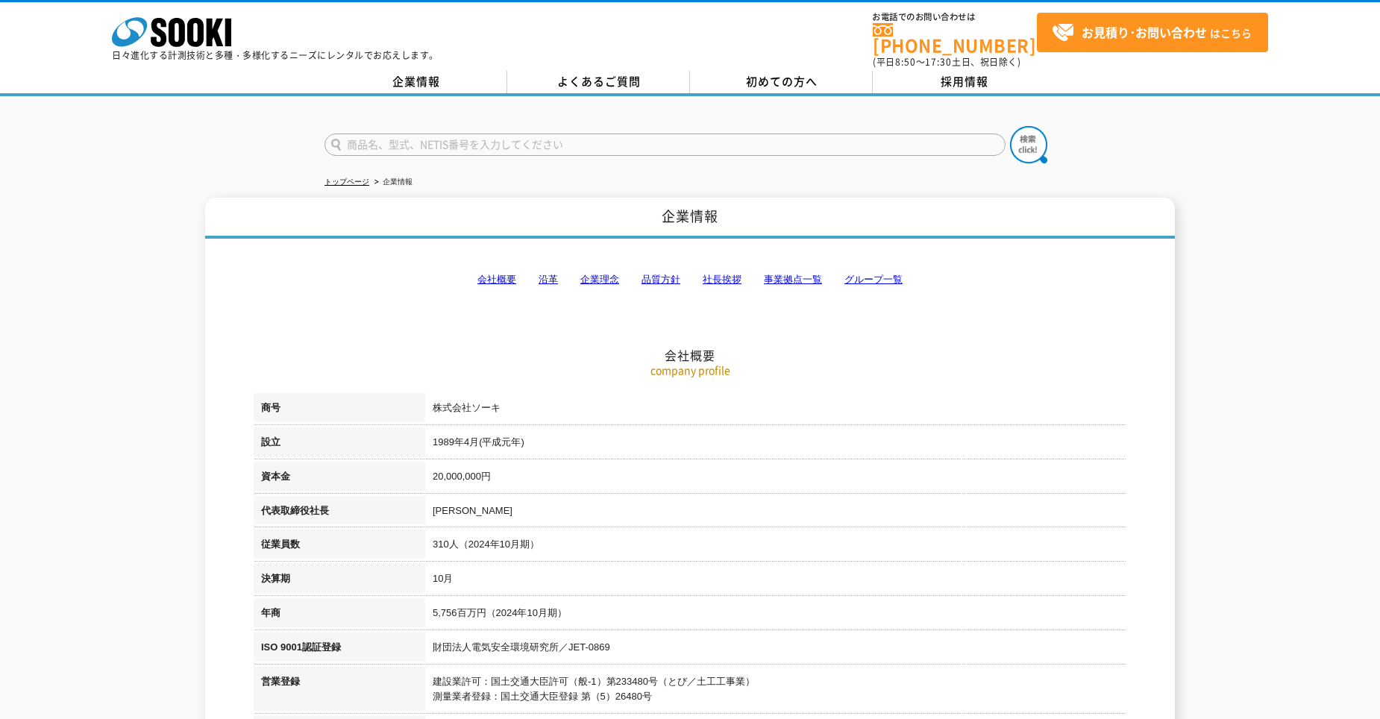 The image size is (1380, 719). What do you see at coordinates (776, 691) in the screenshot?
I see `td: 建設業許可：国土交通大臣許可（般-1）第233480号（とび／土工工事業） 測量業者登録：国土交通大臣登録 第（5）26480号` at bounding box center [776, 691].